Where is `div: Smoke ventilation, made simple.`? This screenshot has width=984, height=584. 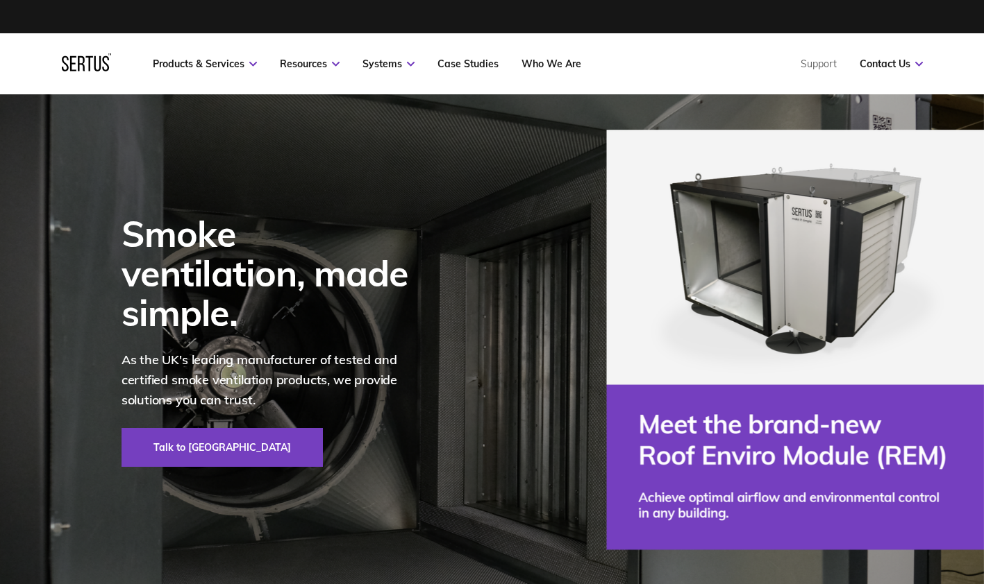 div: Smoke ventilation, made simple. is located at coordinates (274, 273).